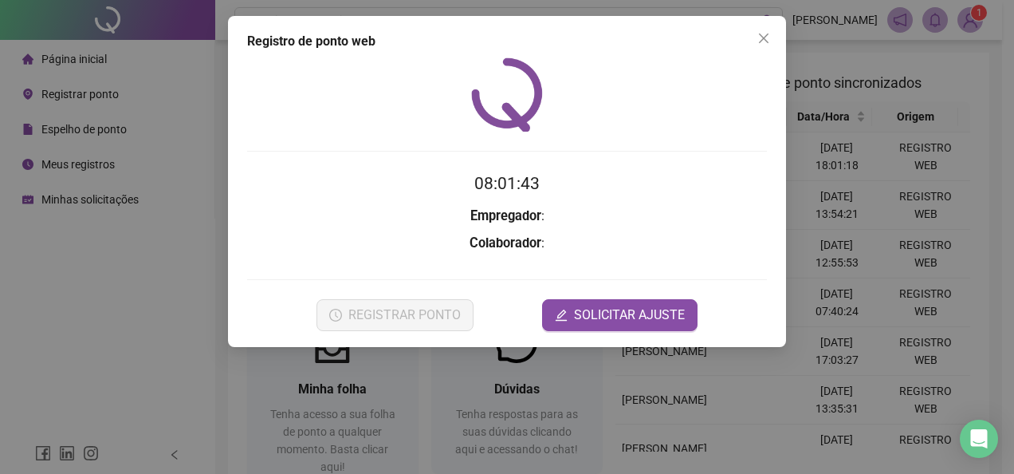 The height and width of the screenshot is (474, 1014). I want to click on button: Close, so click(764, 38).